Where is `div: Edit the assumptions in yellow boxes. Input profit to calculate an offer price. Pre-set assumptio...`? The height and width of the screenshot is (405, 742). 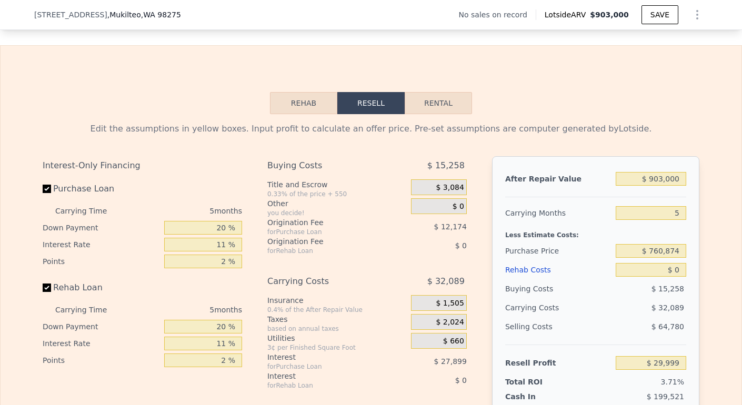
div: Edit the assumptions in yellow boxes. Input profit to calculate an offer price. Pre-set assumptio... is located at coordinates (371, 129).